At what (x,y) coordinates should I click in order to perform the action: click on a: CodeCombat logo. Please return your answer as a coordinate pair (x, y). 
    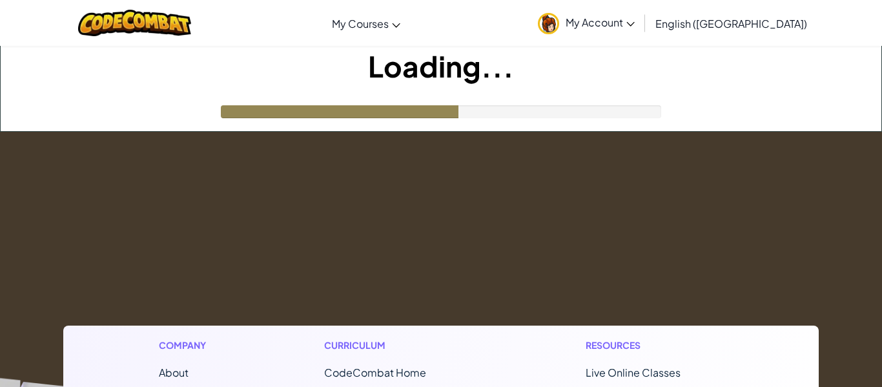
    Looking at the image, I should click on (134, 23).